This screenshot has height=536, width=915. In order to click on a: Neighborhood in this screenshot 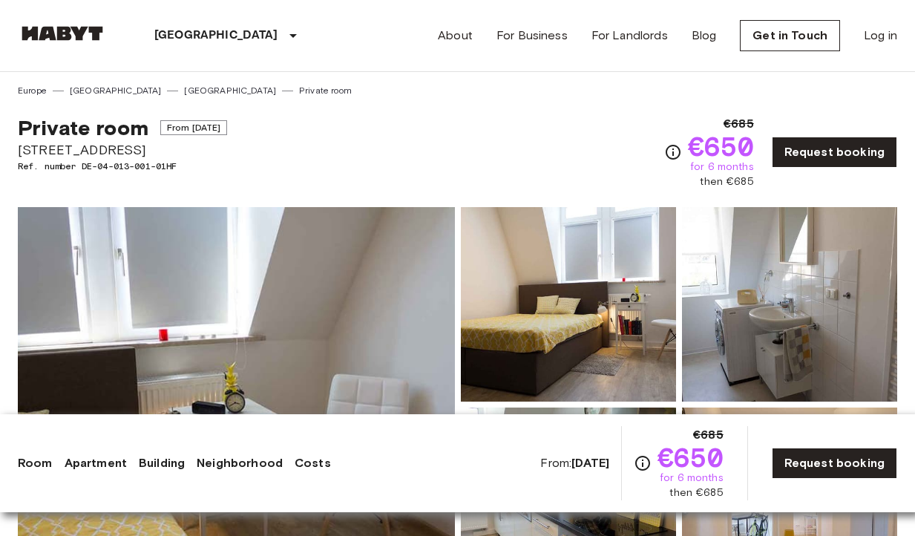, I will do `click(240, 463)`.